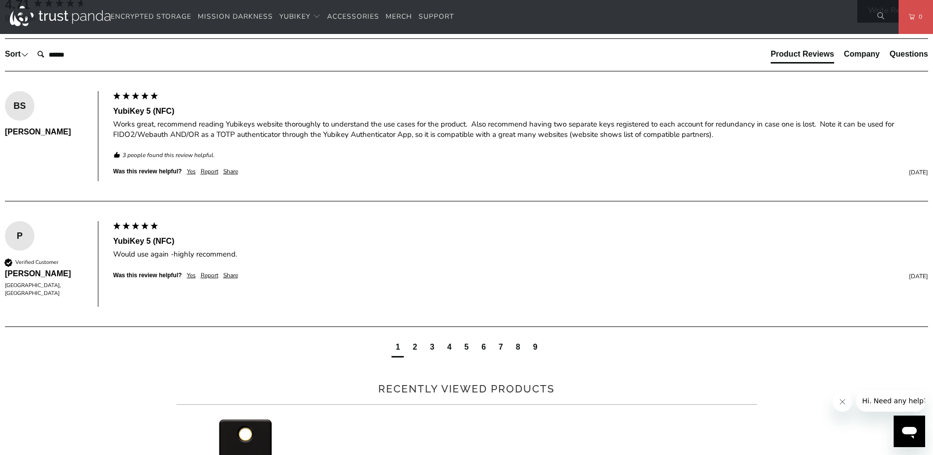 The height and width of the screenshot is (455, 933). What do you see at coordinates (235, 16) in the screenshot?
I see `span: Mission Darkness` at bounding box center [235, 16].